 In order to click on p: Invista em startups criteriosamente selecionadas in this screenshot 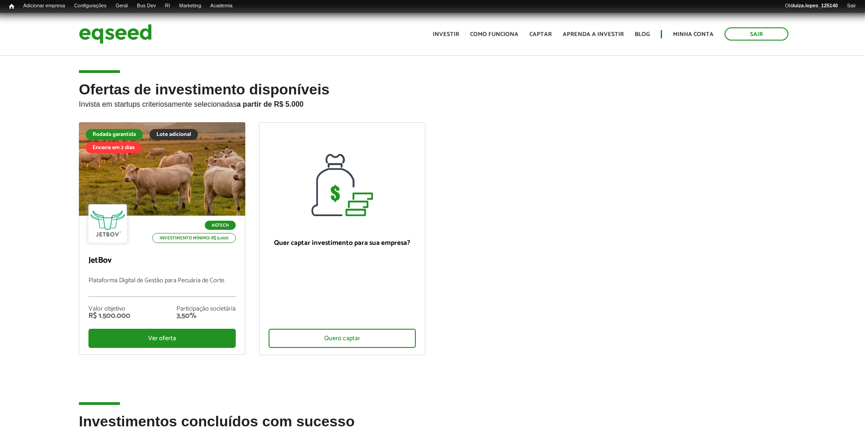, I will do `click(432, 103)`.